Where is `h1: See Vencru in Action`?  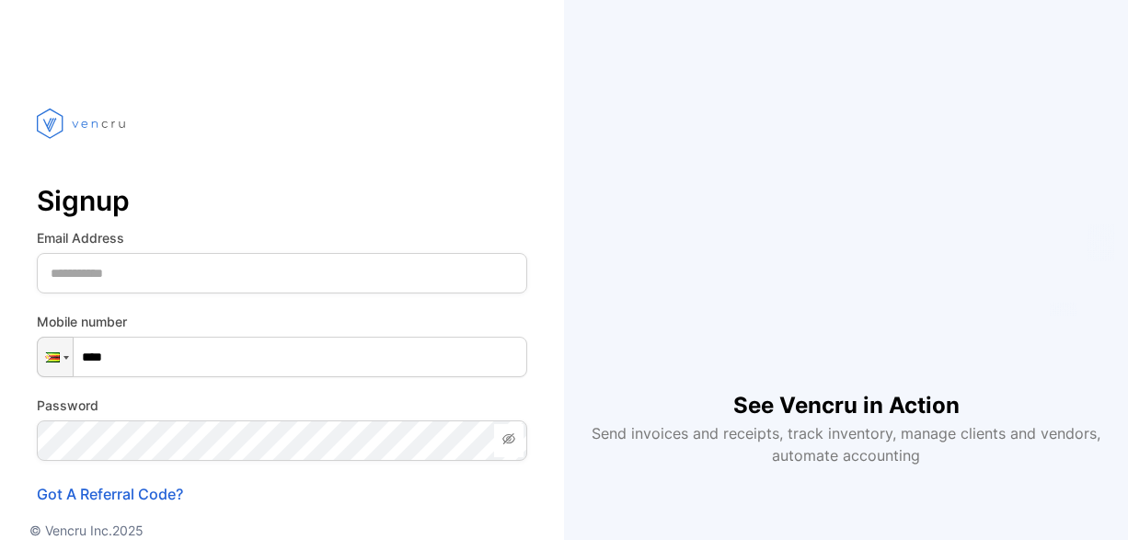 h1: See Vencru in Action is located at coordinates (847, 391).